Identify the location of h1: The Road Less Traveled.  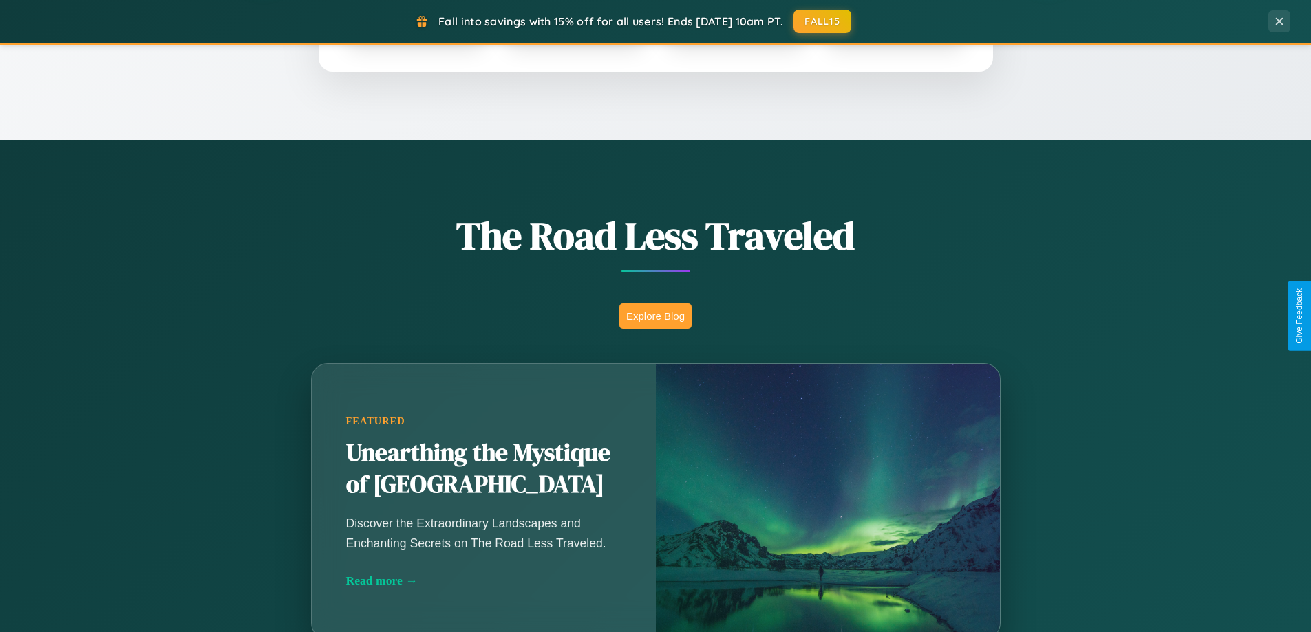
(656, 235).